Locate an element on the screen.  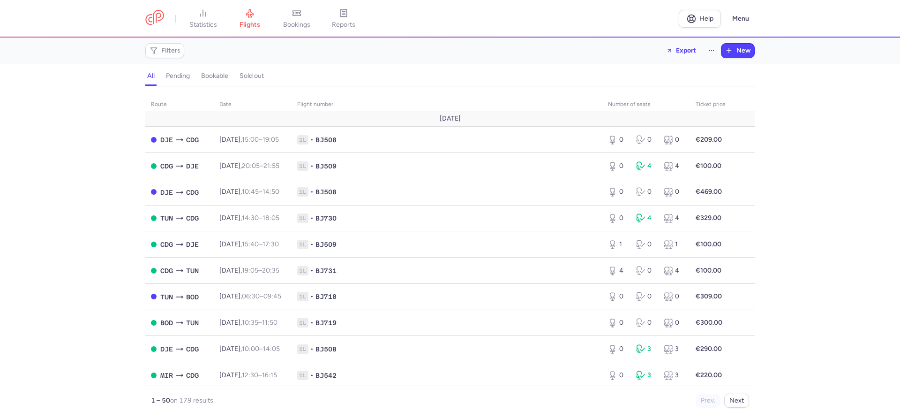
button: Export is located at coordinates (681, 51).